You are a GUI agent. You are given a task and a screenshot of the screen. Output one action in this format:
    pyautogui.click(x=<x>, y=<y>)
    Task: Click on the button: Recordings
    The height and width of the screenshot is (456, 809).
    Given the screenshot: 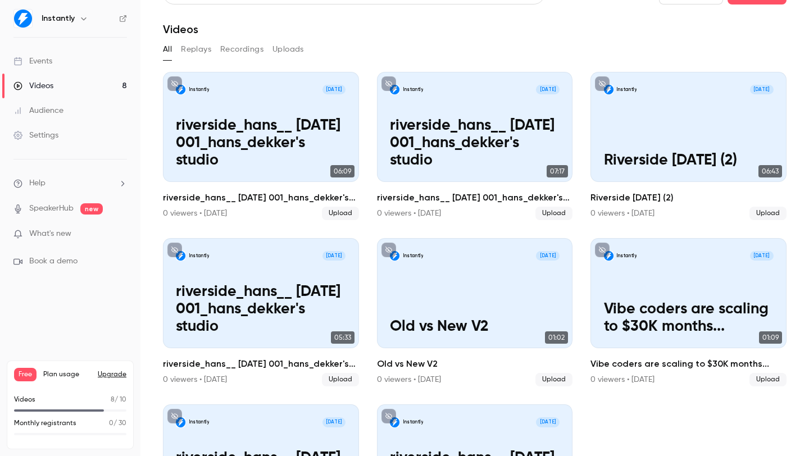 What is the action you would take?
    pyautogui.click(x=242, y=49)
    